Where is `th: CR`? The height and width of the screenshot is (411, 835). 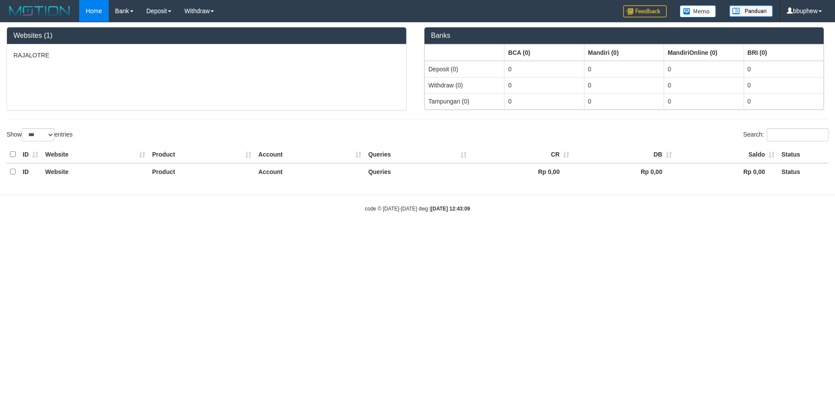 th: CR is located at coordinates (522, 154).